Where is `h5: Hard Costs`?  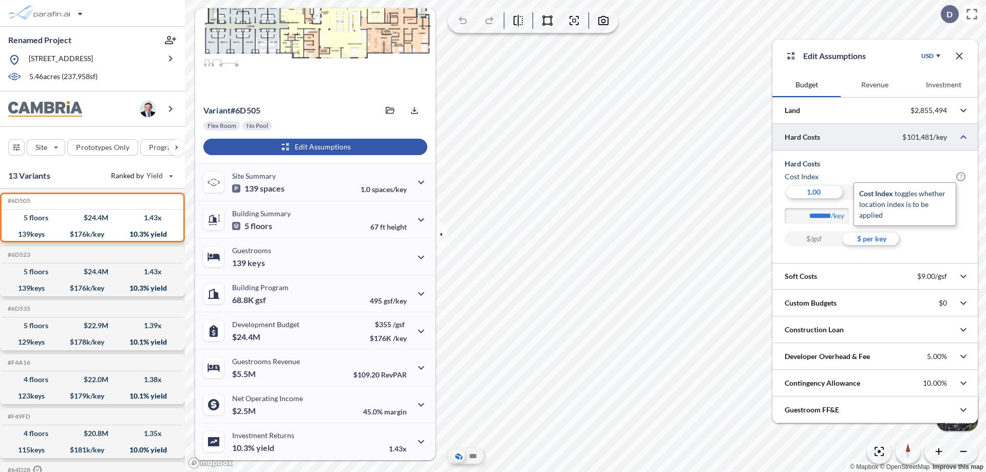 h5: Hard Costs is located at coordinates (875, 164).